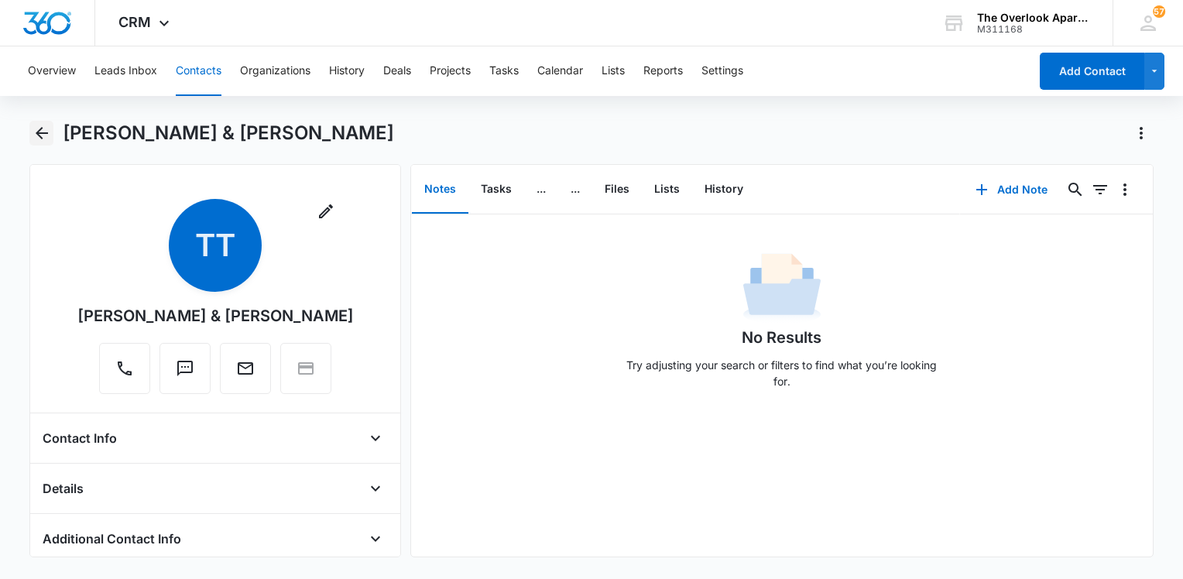  I want to click on div: account name, so click(1034, 18).